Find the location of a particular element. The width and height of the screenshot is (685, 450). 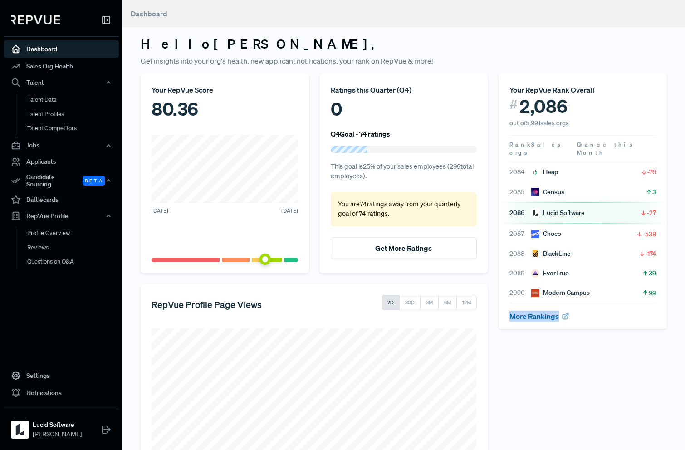

a: Talent Data is located at coordinates (74, 100).